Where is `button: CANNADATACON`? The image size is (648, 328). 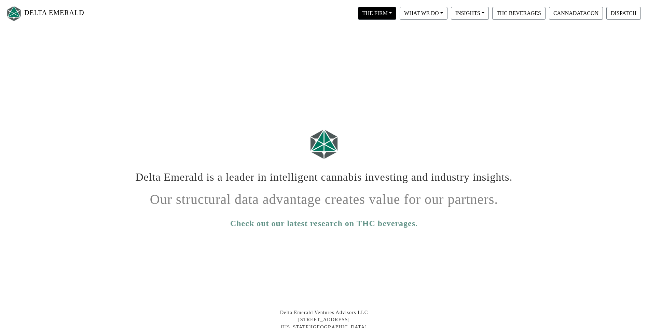 button: CANNADATACON is located at coordinates (576, 13).